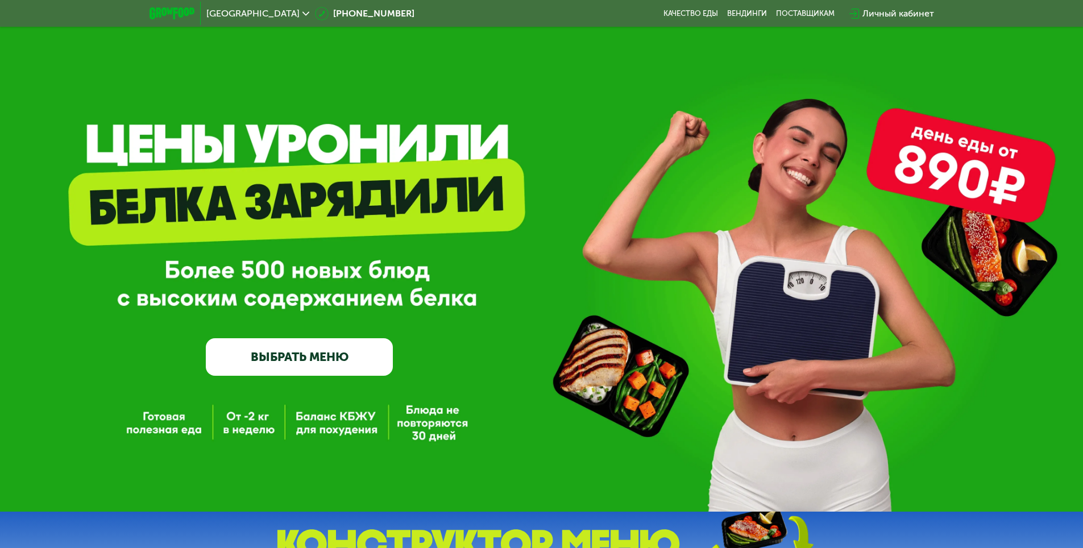  I want to click on div: поставщикам, so click(805, 14).